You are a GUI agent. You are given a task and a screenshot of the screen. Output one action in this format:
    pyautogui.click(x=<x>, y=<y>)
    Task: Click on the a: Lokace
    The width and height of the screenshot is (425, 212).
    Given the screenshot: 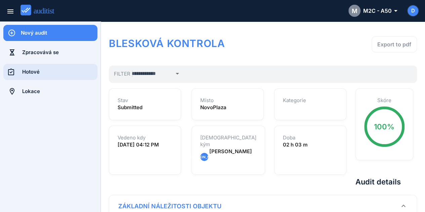 What is the action you would take?
    pyautogui.click(x=50, y=91)
    